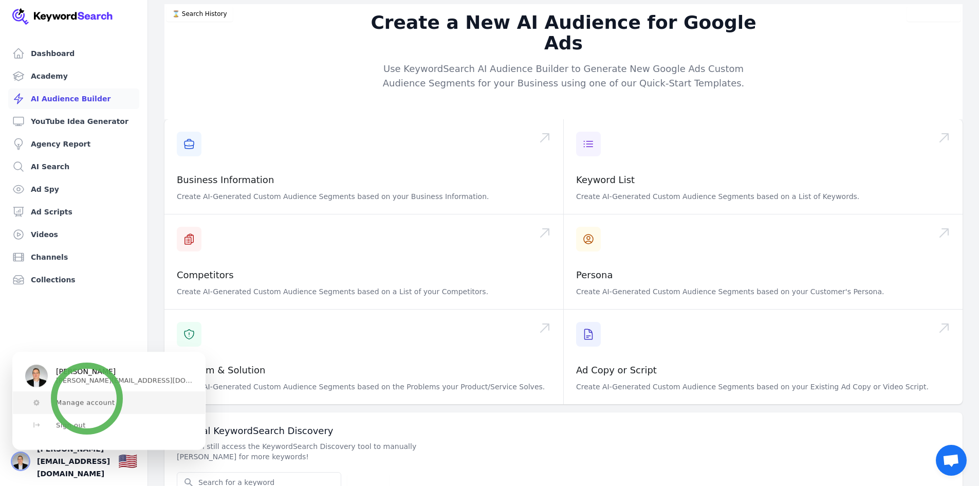 The height and width of the screenshot is (486, 979). I want to click on button: Video Tutorial, so click(934, 14).